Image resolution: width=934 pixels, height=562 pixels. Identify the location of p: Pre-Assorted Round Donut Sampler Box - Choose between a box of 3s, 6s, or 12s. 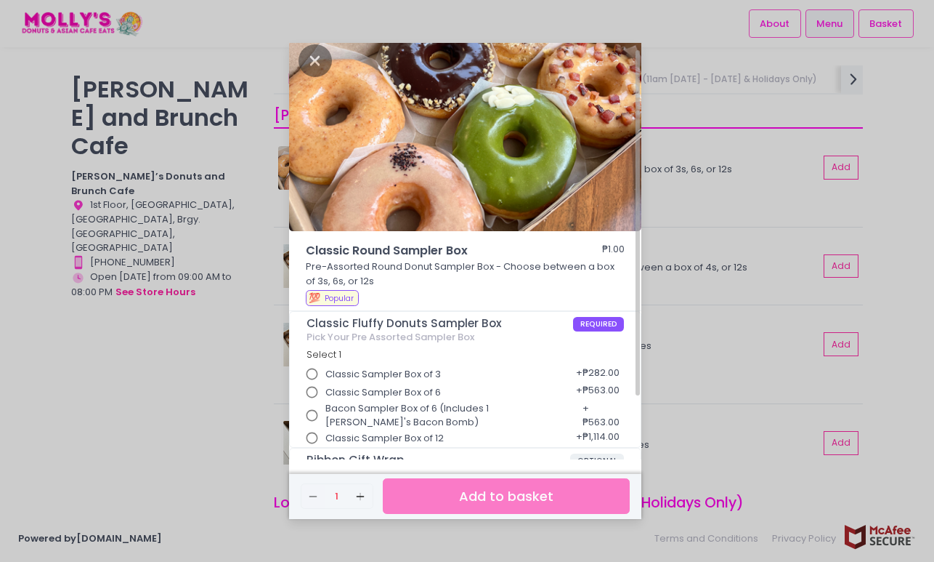
(466, 273).